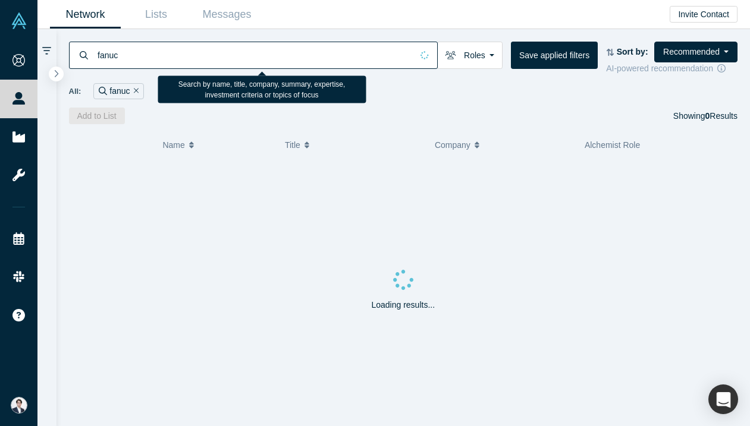 Image resolution: width=750 pixels, height=426 pixels. What do you see at coordinates (470, 55) in the screenshot?
I see `button: Roles` at bounding box center [470, 55].